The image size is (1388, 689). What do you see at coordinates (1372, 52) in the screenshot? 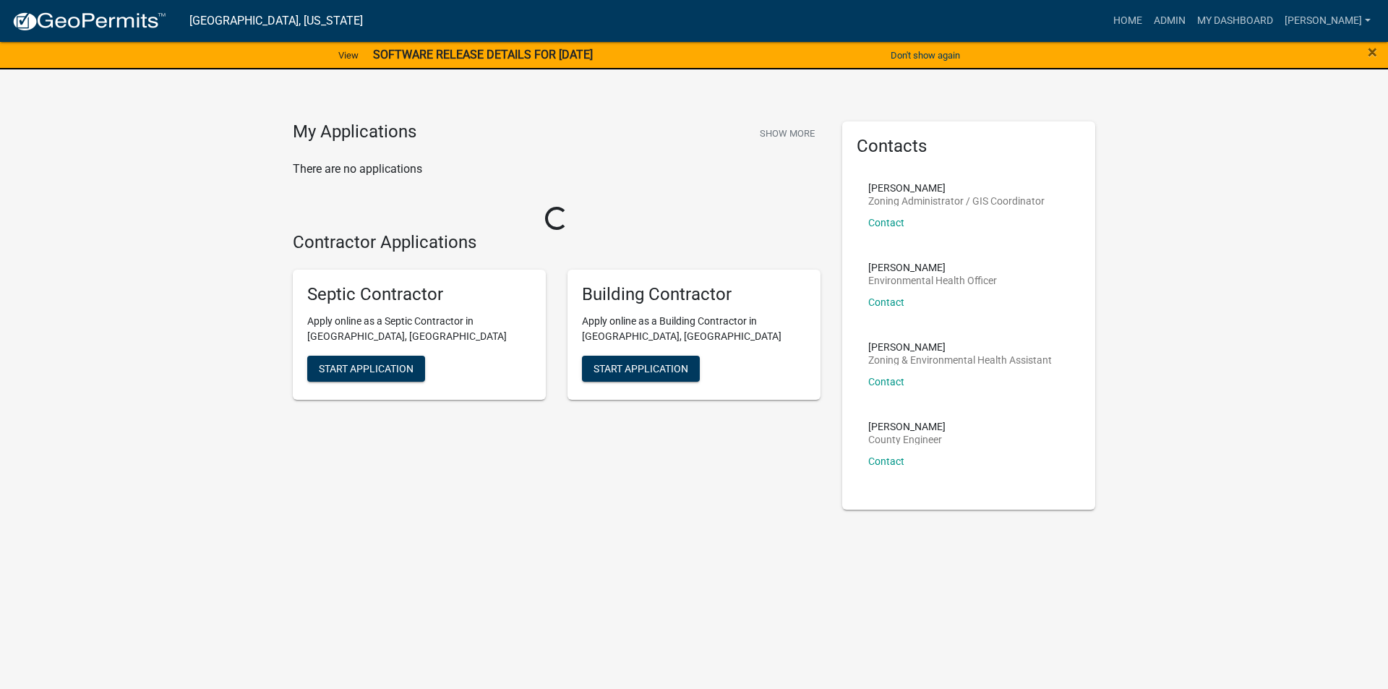
I see `button: Close` at bounding box center [1372, 52].